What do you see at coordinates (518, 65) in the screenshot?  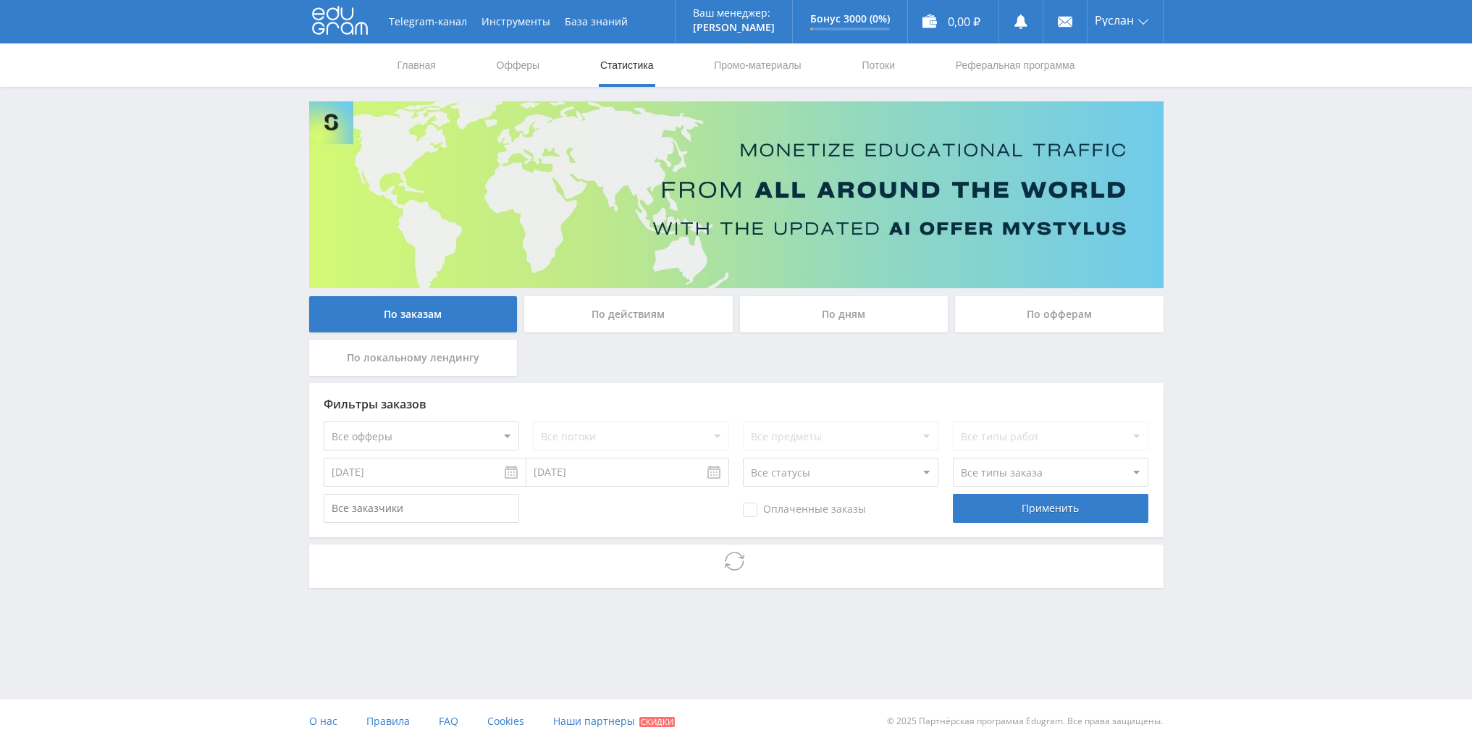 I see `a: Офферы` at bounding box center [518, 65].